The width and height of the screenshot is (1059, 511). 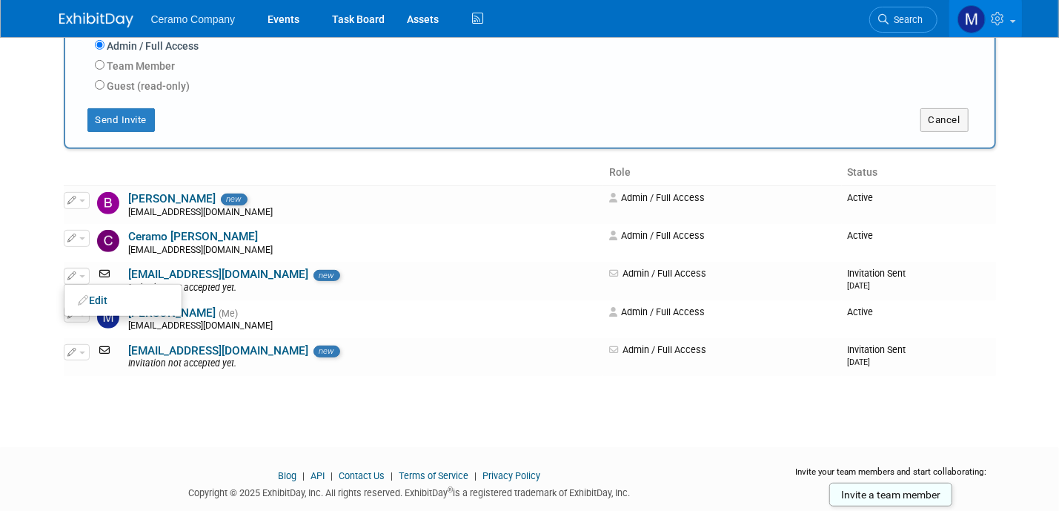 I want to click on button: Send Invite, so click(x=122, y=120).